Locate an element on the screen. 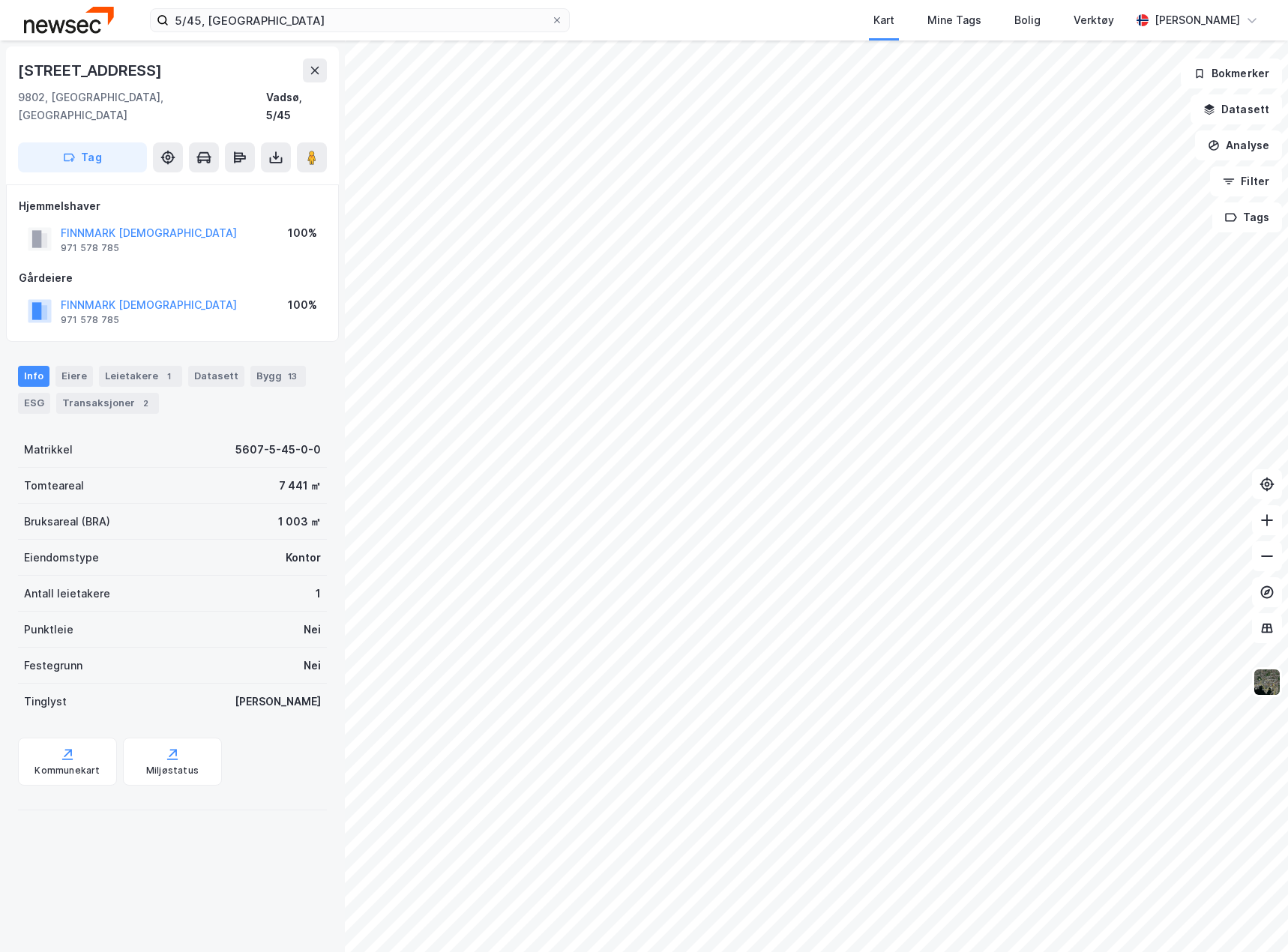 Image resolution: width=1288 pixels, height=952 pixels. div: Miljøstatus is located at coordinates (172, 771).